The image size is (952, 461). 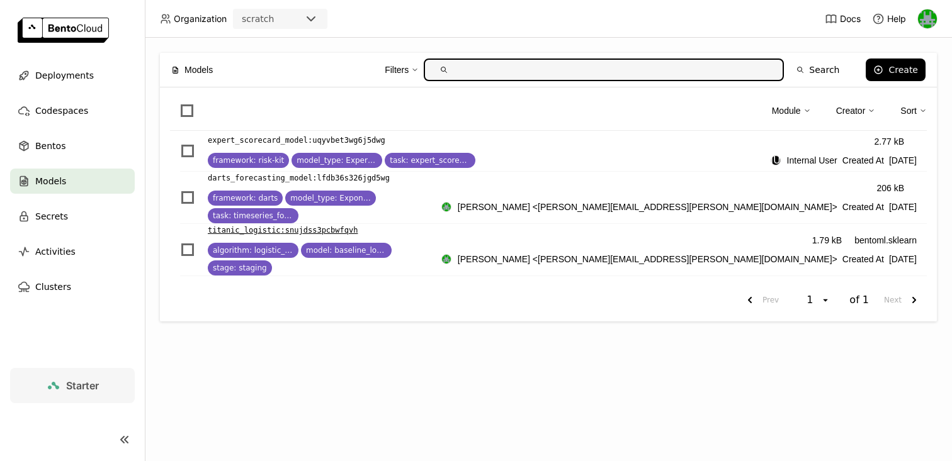 I want to click on span: Internal User, so click(x=812, y=160).